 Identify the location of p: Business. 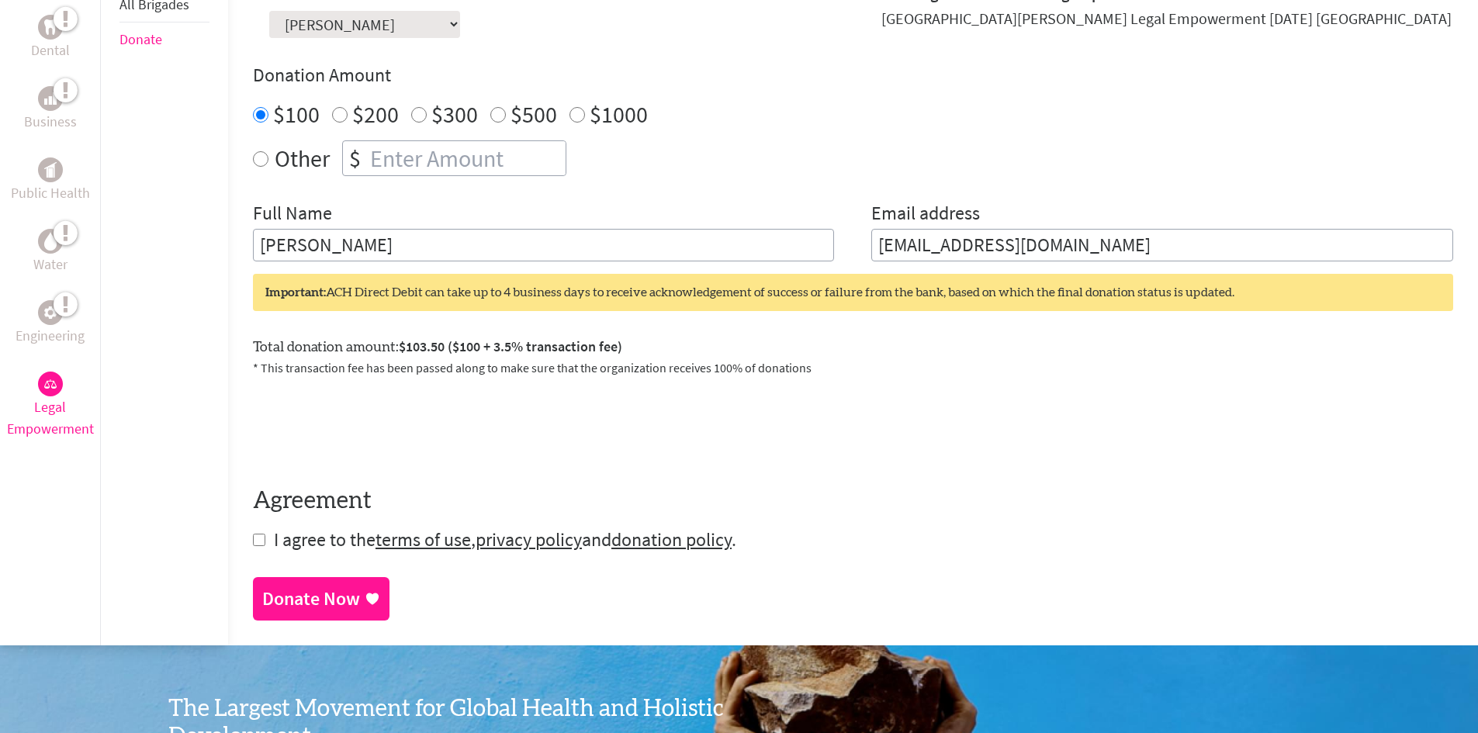
(50, 122).